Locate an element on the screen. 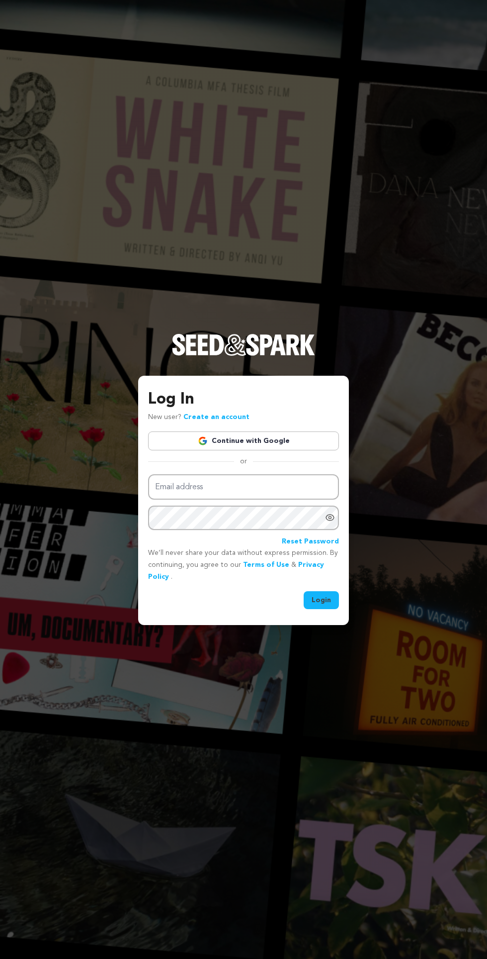 This screenshot has width=487, height=959. a: Reset Password is located at coordinates (310, 542).